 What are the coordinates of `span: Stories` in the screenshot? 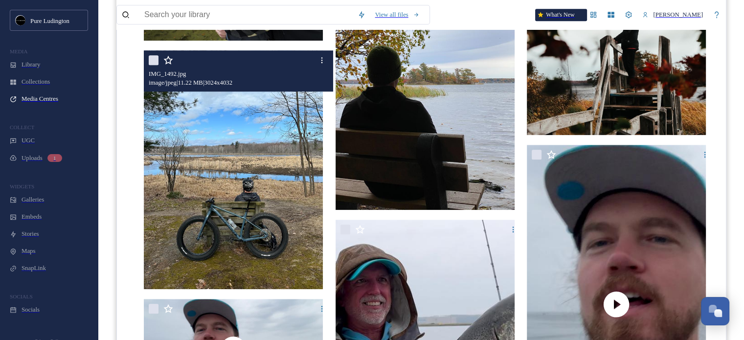 It's located at (30, 234).